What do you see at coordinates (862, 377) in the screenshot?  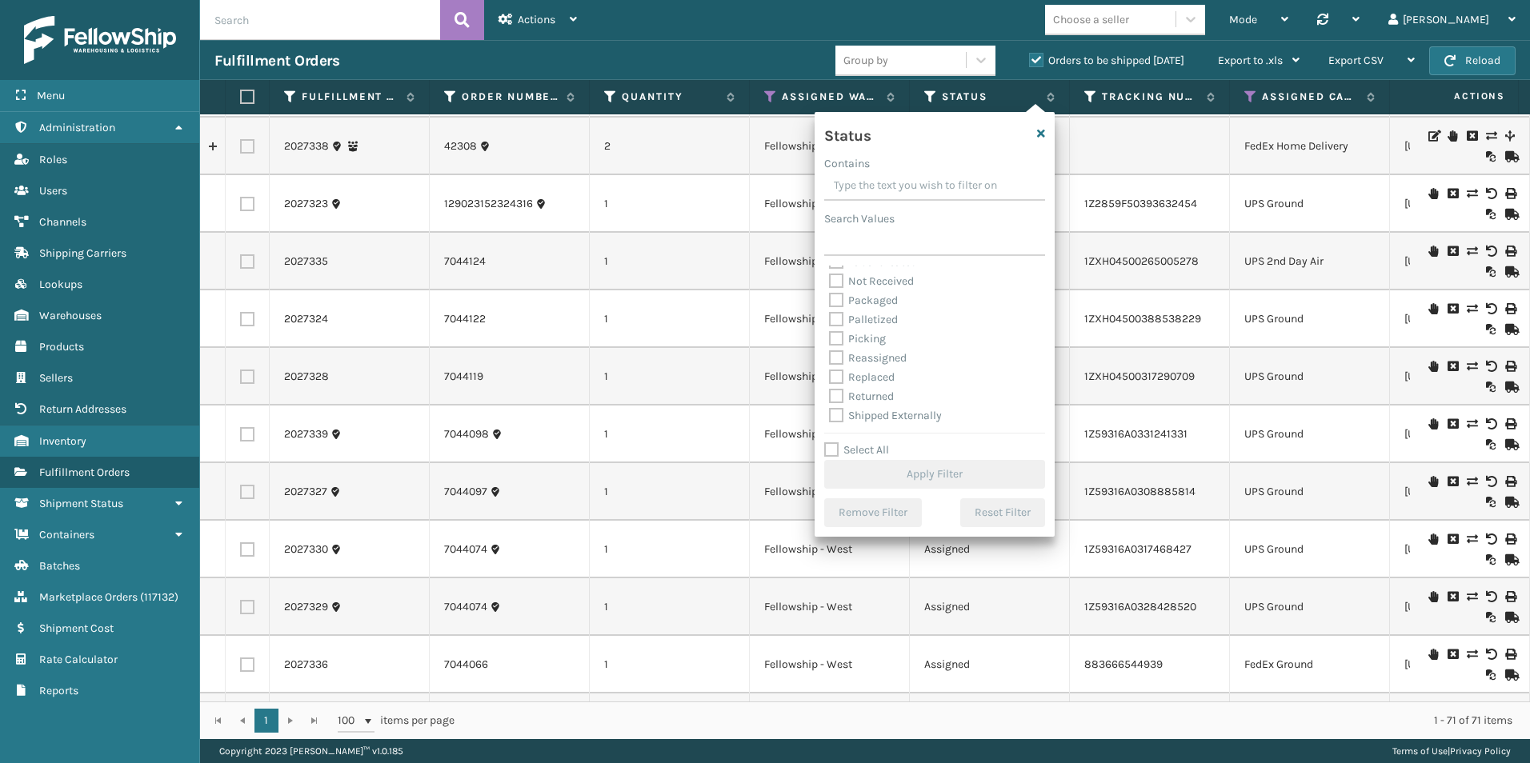 I see `label: Replaced` at bounding box center [862, 377].